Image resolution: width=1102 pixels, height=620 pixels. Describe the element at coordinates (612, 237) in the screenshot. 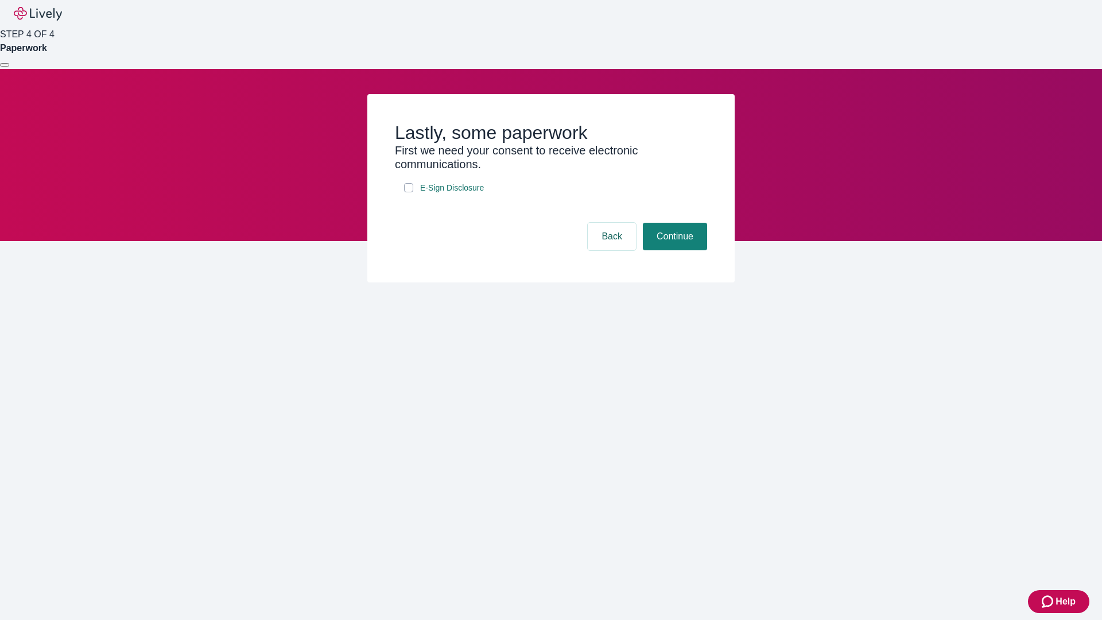

I see `button: Back` at that location.